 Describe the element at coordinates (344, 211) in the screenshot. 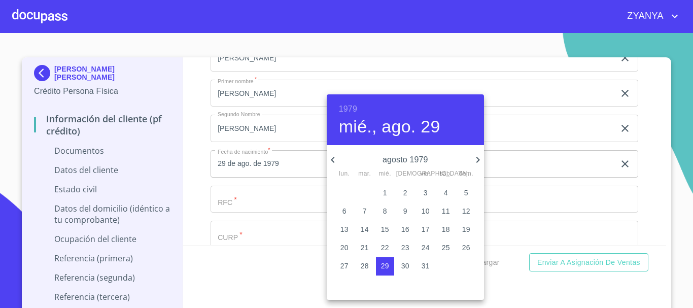

I see `button: 6` at that location.